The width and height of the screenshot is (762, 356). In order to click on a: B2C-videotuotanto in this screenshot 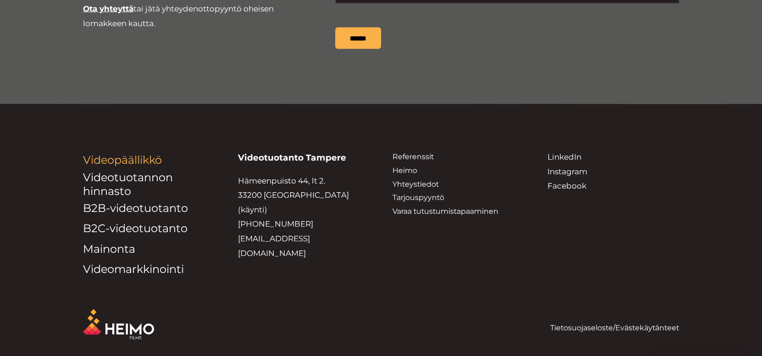, I will do `click(135, 228)`.